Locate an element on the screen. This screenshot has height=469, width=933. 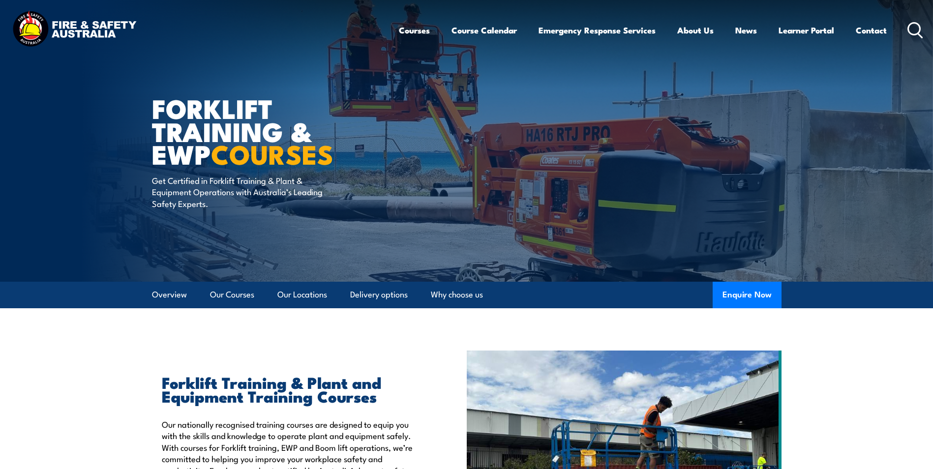
a: Our Locations is located at coordinates (302, 295).